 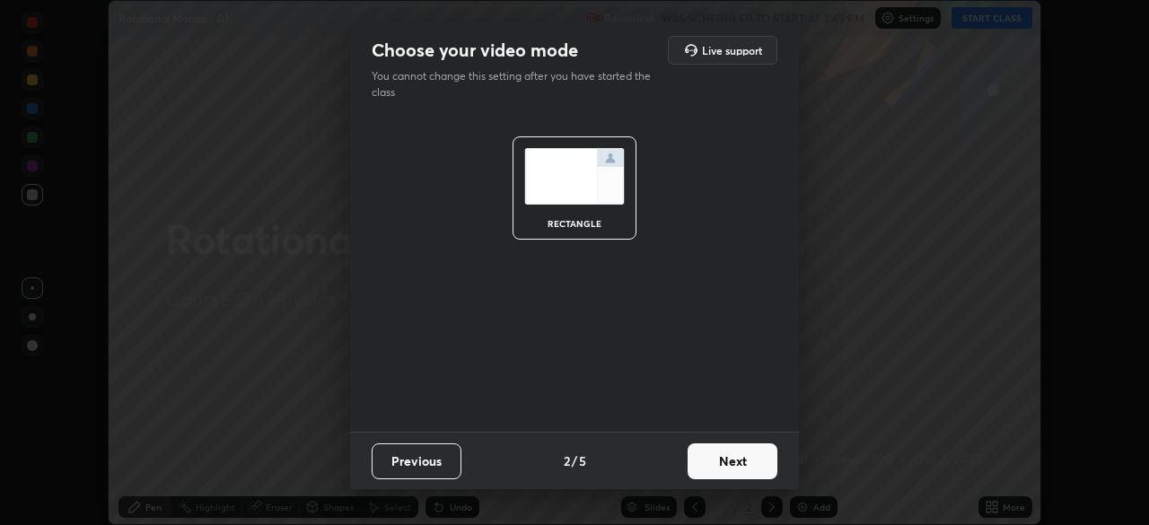 What do you see at coordinates (583, 461) in the screenshot?
I see `h4: 5` at bounding box center [583, 461].